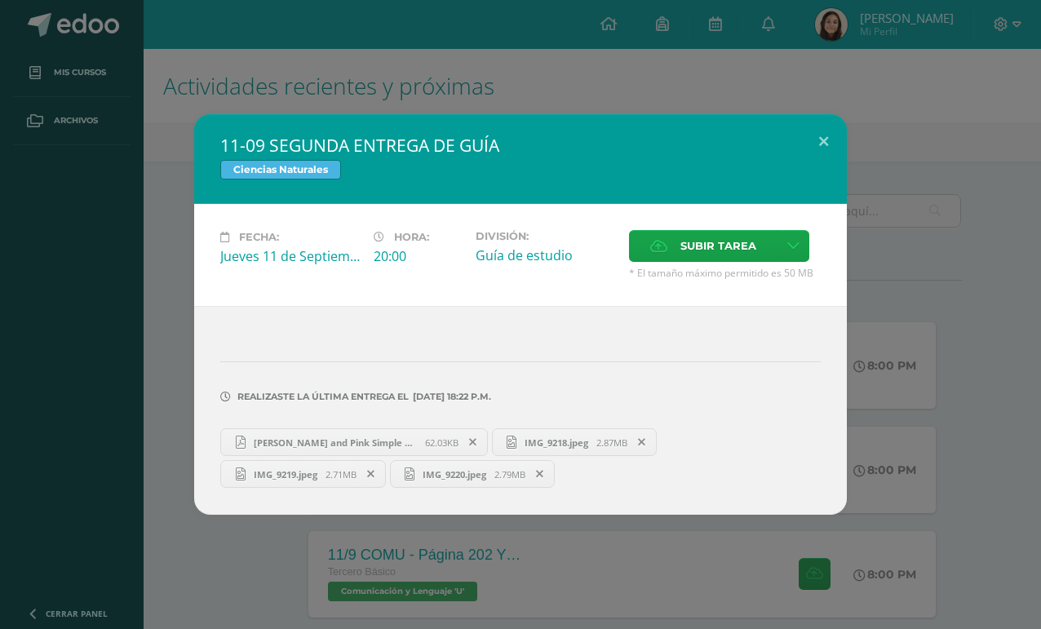 The height and width of the screenshot is (629, 1041). What do you see at coordinates (556, 442) in the screenshot?
I see `span: IMG_9218.jpeg` at bounding box center [556, 442].